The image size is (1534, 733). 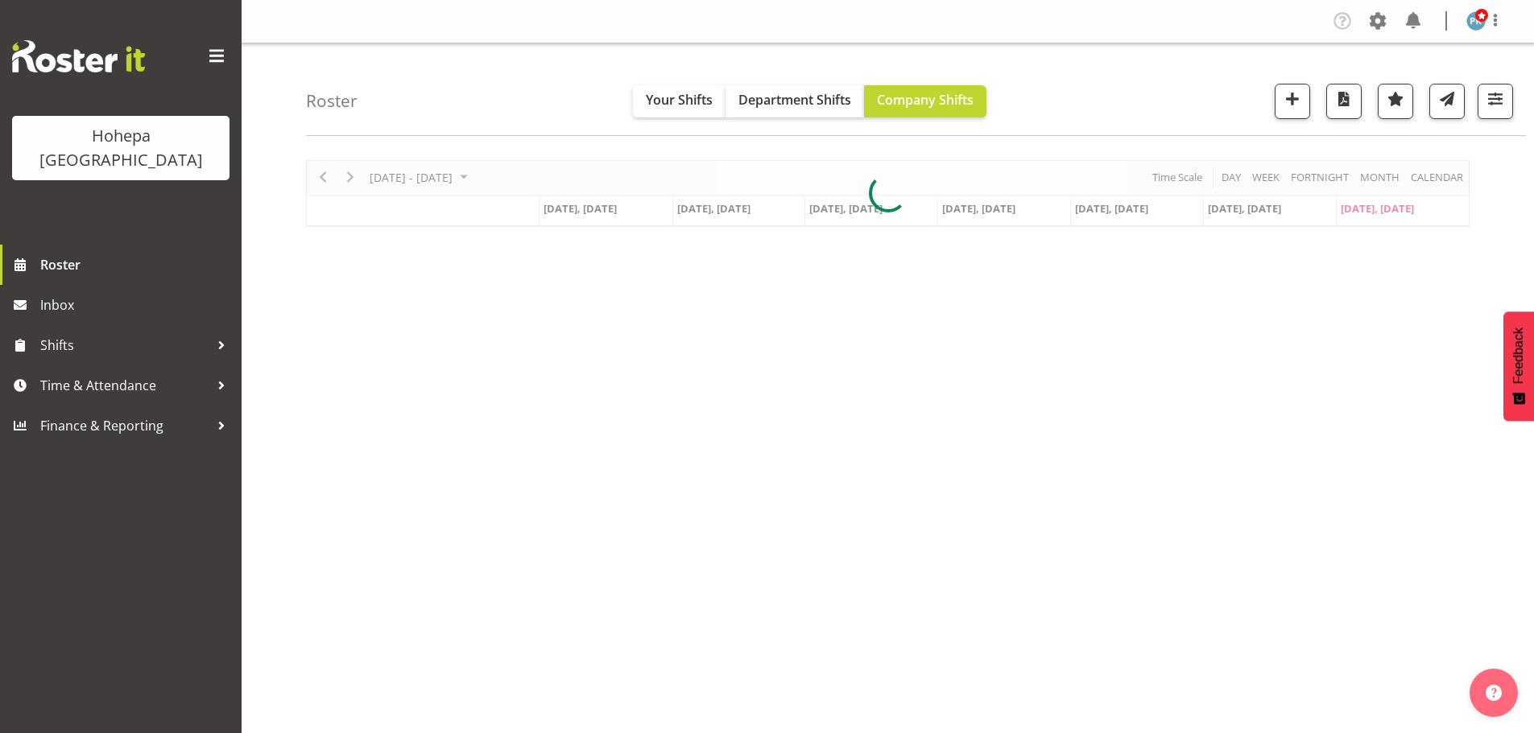 I want to click on span: Feedback, so click(x=1518, y=356).